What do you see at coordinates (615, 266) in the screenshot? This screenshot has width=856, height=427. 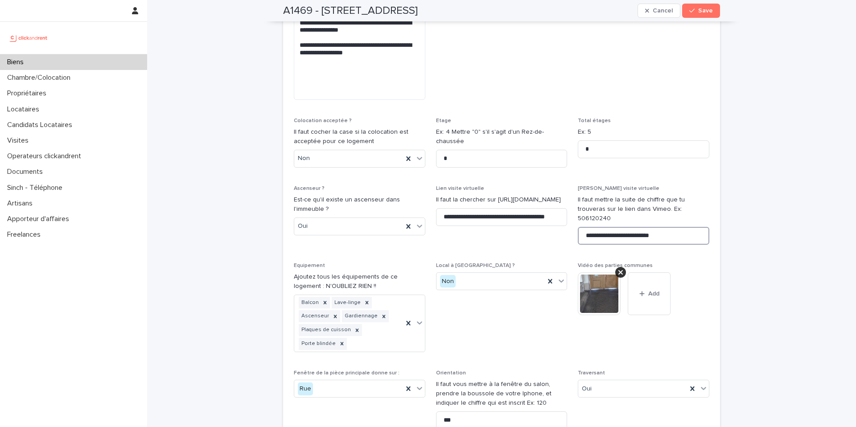 I see `span: Vidéo des parties communes` at bounding box center [615, 266].